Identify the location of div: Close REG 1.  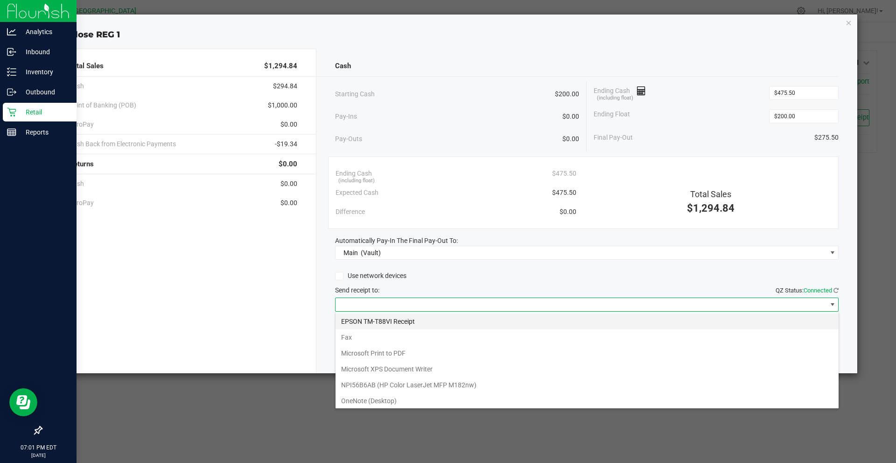
(452, 35).